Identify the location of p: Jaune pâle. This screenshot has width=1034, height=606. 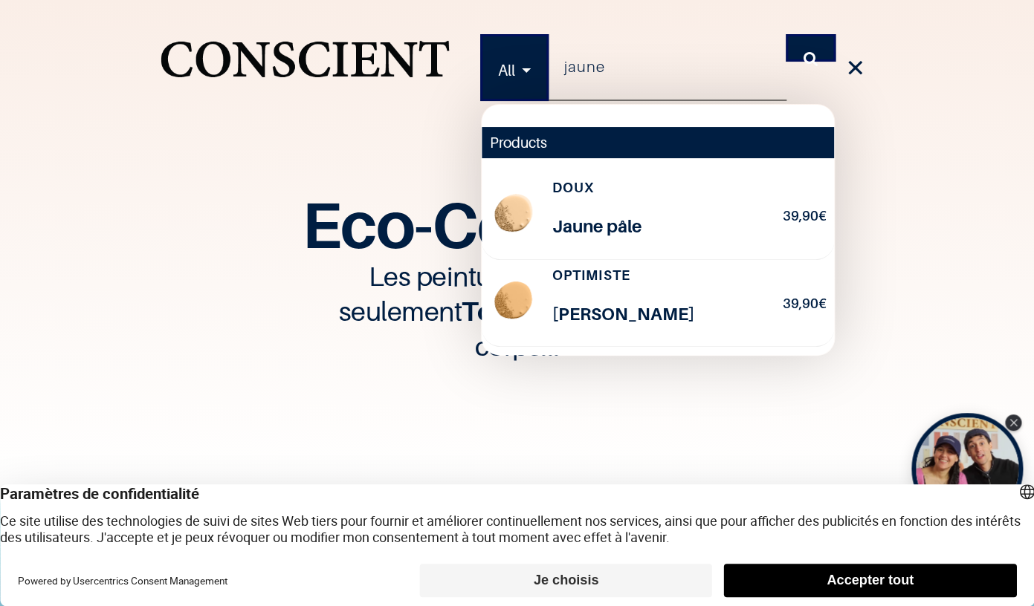
(659, 232).